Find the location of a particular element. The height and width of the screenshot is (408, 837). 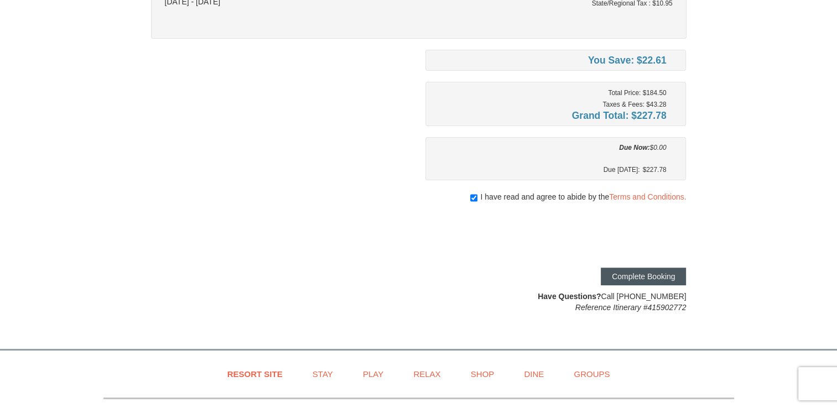

a: Play is located at coordinates (373, 374).